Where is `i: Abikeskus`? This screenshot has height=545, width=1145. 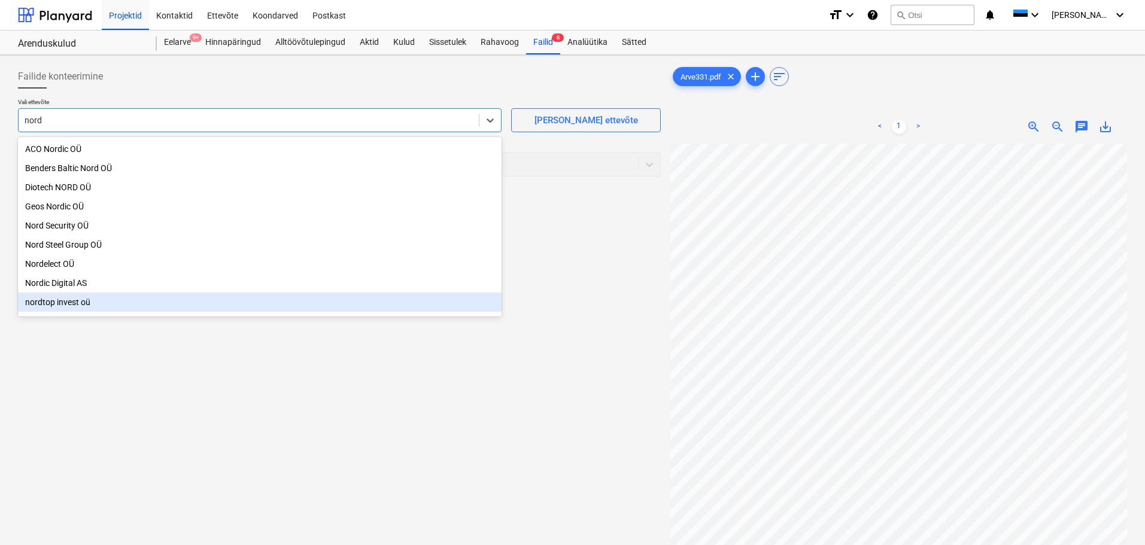
i: Abikeskus is located at coordinates (873, 15).